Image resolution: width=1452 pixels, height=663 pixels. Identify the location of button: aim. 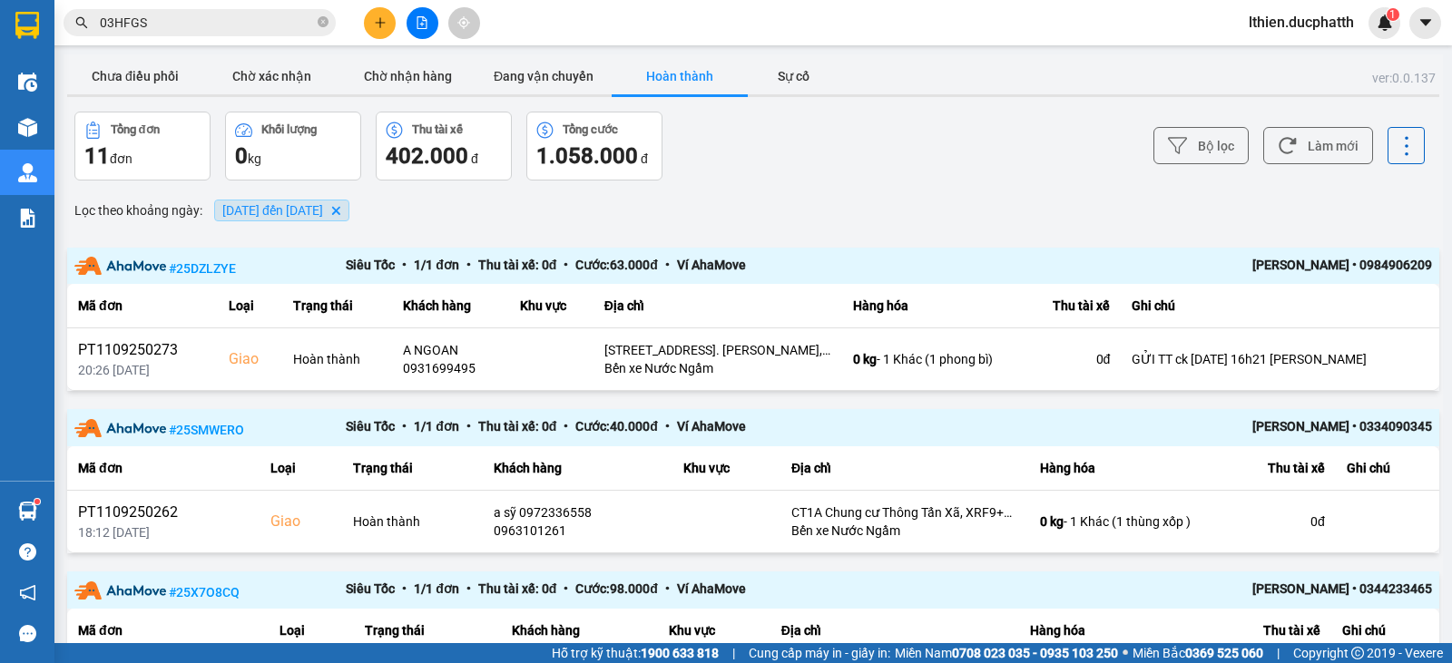
(464, 23).